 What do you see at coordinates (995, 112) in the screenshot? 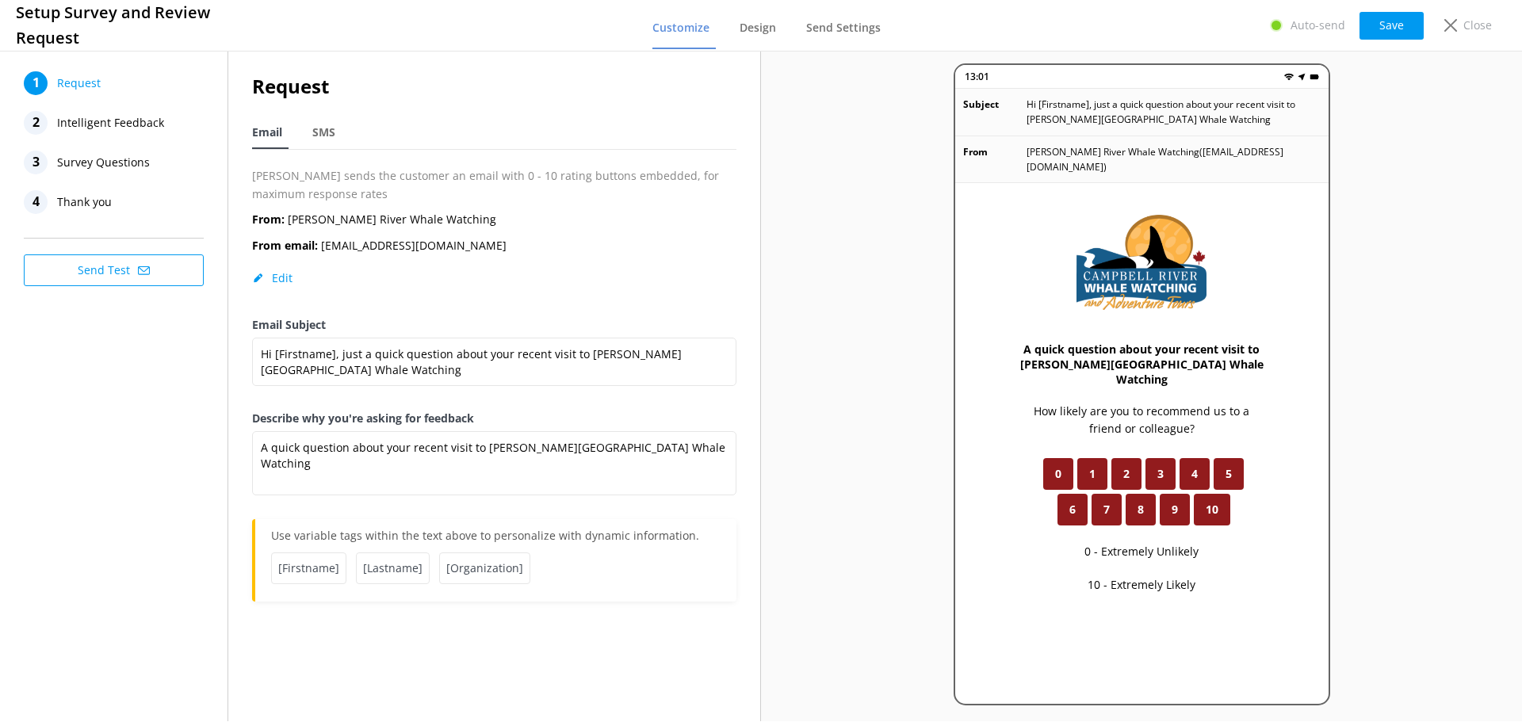
I see `p: Subject` at bounding box center [995, 112].